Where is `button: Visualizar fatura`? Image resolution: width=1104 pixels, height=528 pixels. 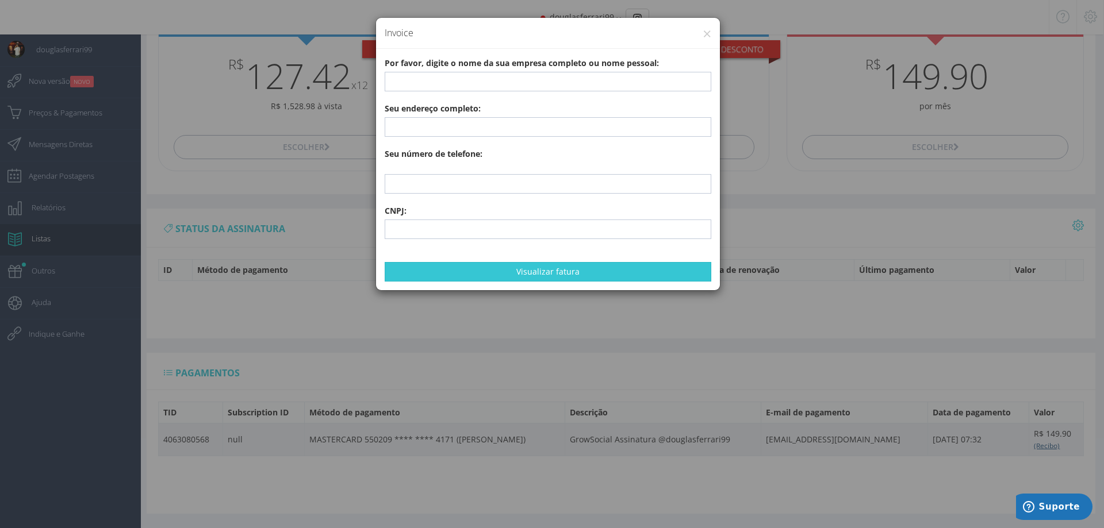 button: Visualizar fatura is located at coordinates (548, 272).